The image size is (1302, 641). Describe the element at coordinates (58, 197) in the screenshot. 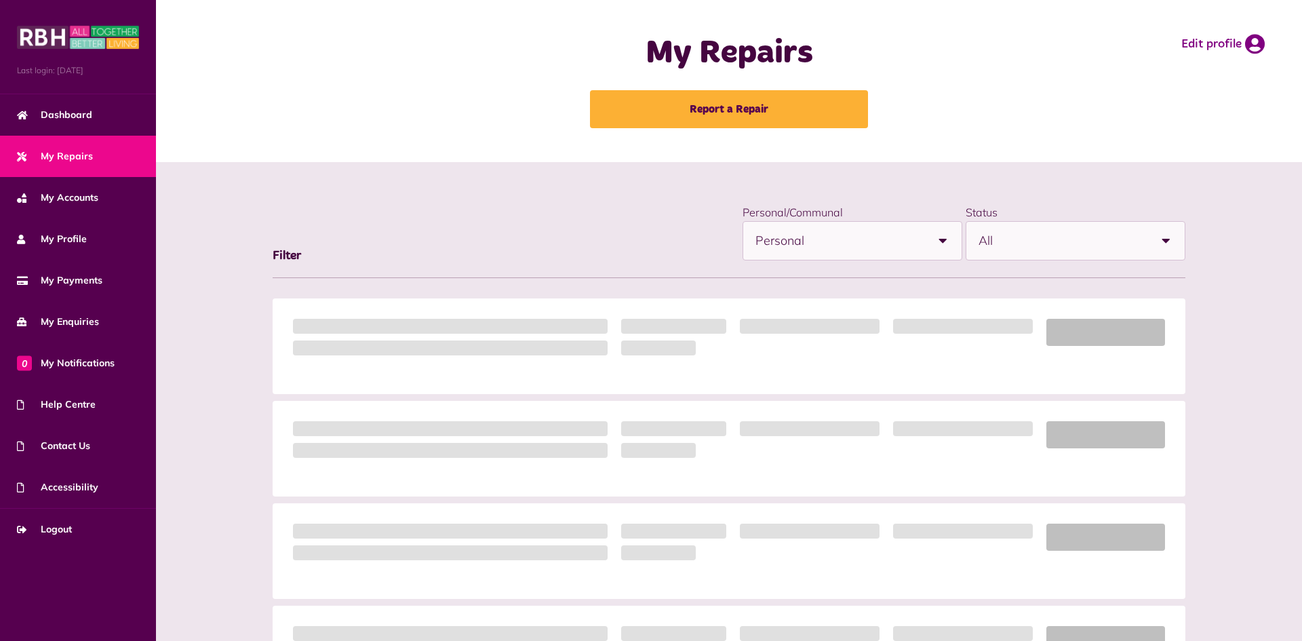

I see `span: My Accounts` at that location.